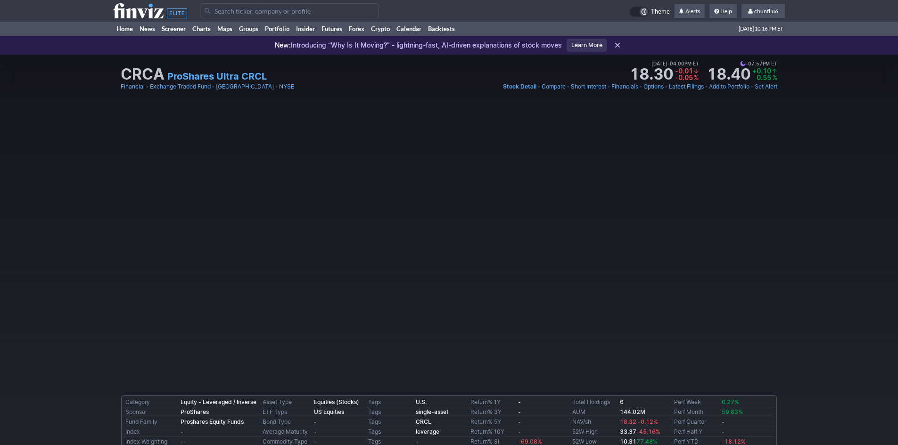  Describe the element at coordinates (762, 71) in the screenshot. I see `span: +0.10` at that location.